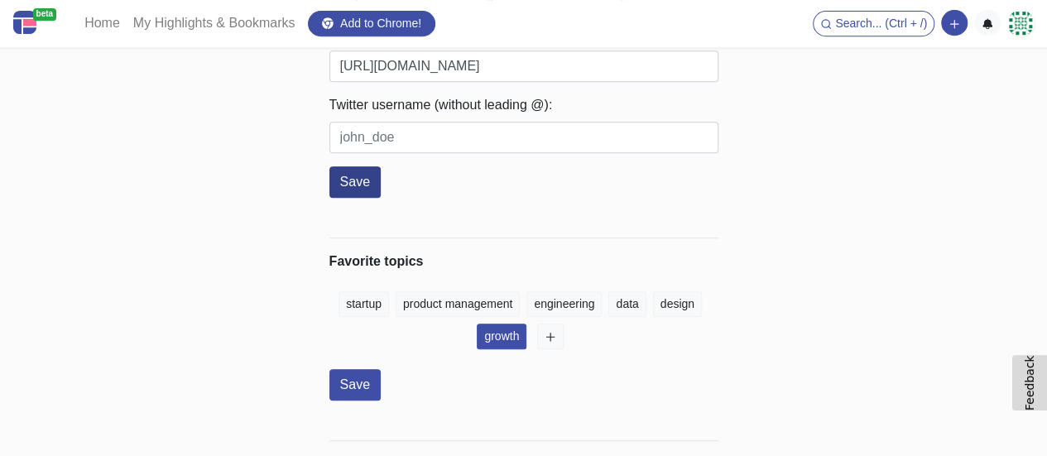  I want to click on img: melvinyamada, so click(1020, 23).